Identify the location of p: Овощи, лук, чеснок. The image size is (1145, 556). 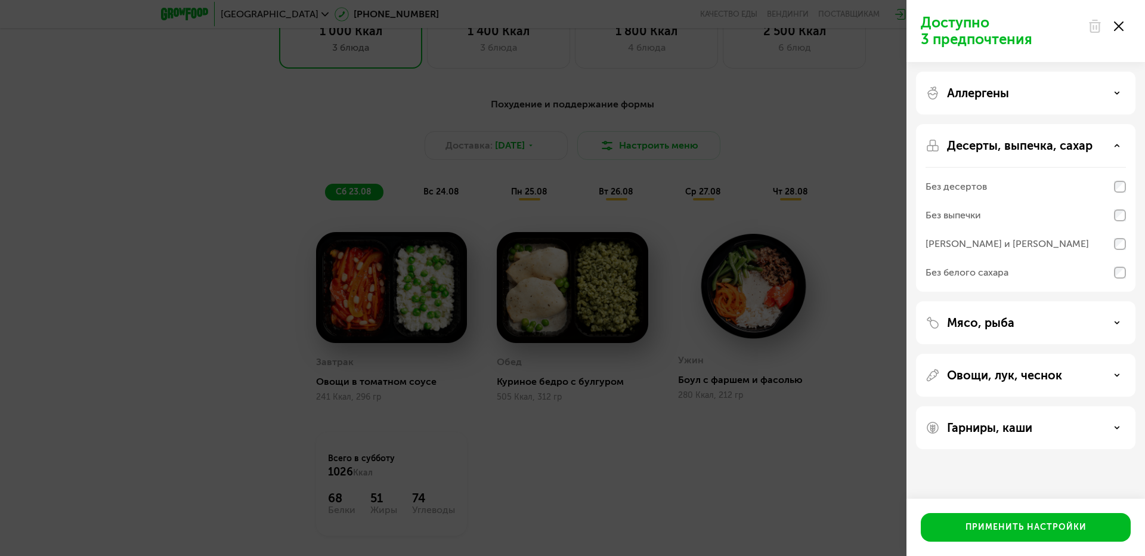
(1004, 375).